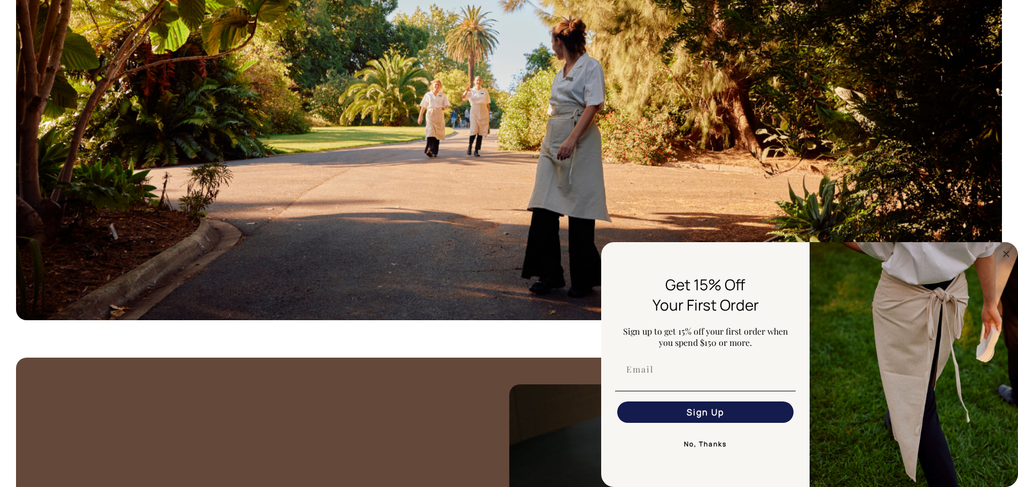  I want to click on button: No, Thanks, so click(705, 444).